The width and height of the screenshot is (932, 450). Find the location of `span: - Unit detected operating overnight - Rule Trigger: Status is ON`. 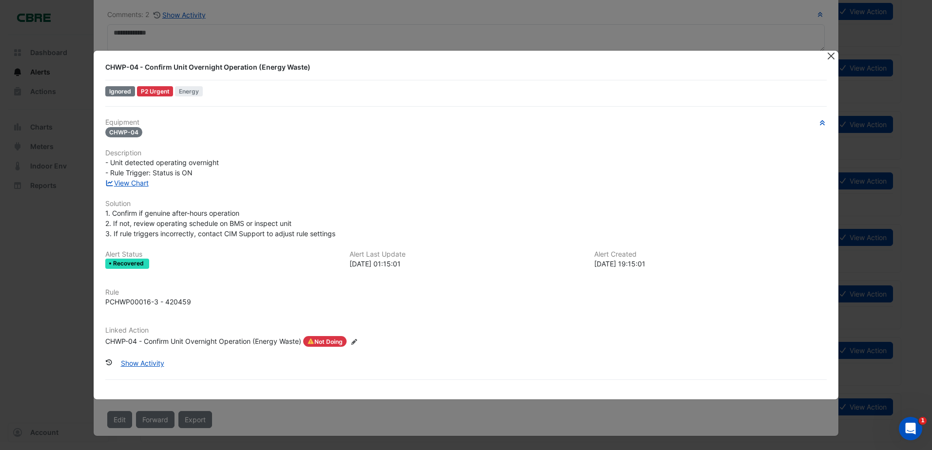

span: - Unit detected operating overnight - Rule Trigger: Status is ON is located at coordinates (162, 168).